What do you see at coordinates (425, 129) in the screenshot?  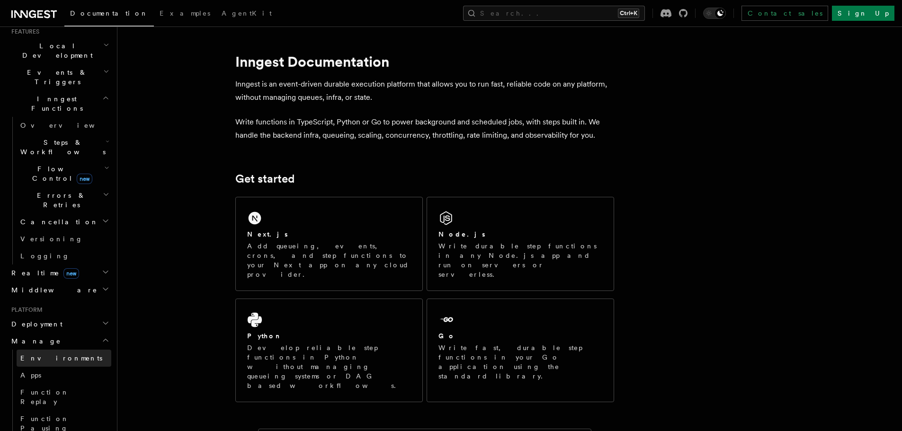 I see `p: Write functions in TypeScript, Python or Go to power background and scheduled jobs, with steps bu...` at bounding box center [425, 129].